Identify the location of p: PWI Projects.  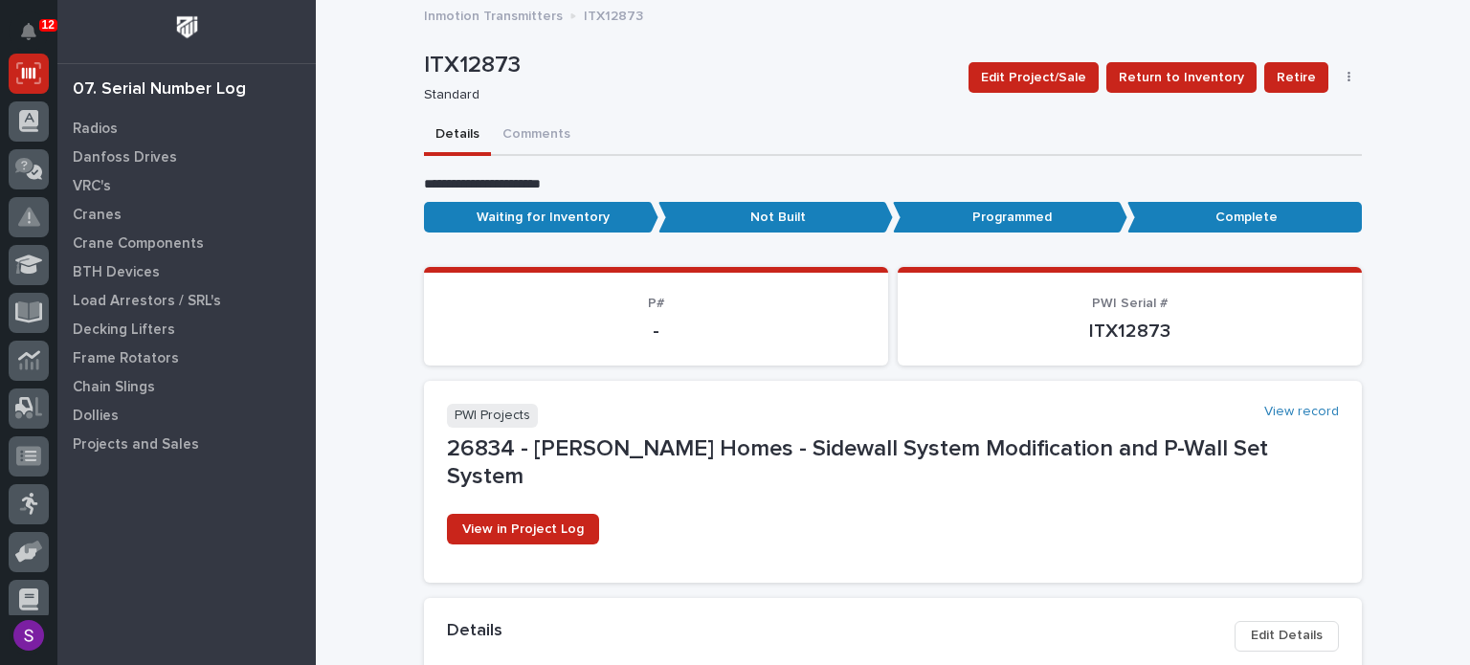
(492, 415).